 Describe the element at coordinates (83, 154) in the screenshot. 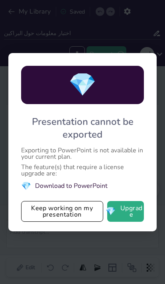

I see `div: Exporting to PowerPoint is not available in your current plan.` at that location.